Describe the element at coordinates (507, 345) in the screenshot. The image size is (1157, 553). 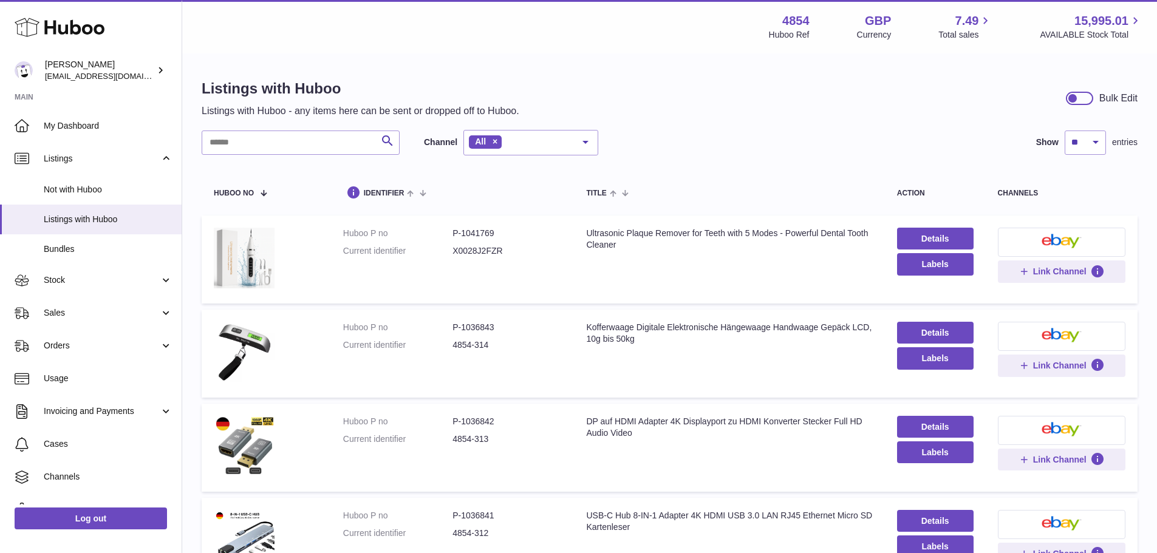
I see `dd: 4854-314` at that location.